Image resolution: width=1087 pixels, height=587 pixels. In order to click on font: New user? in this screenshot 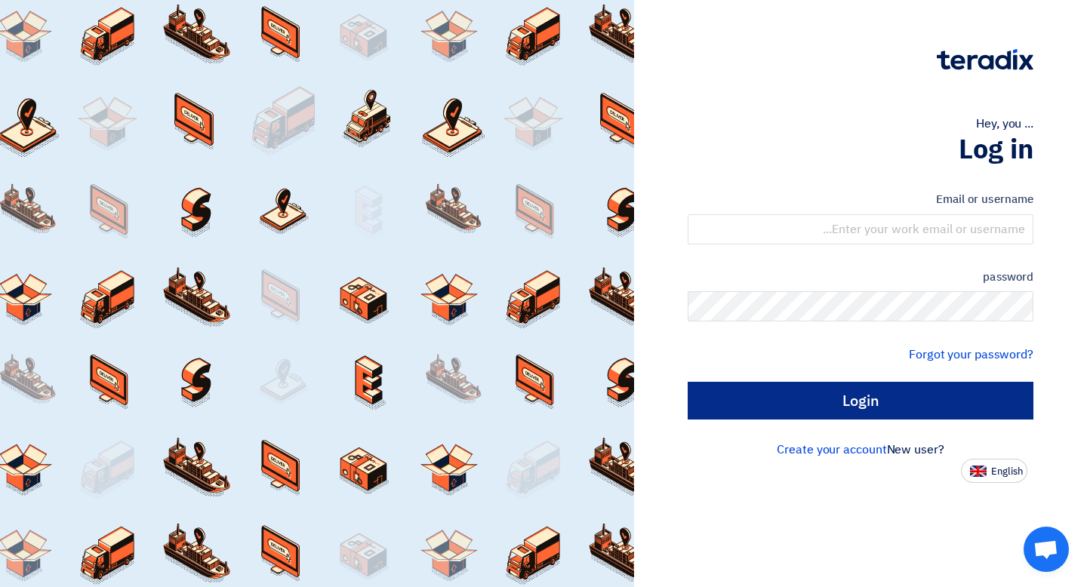, I will do `click(916, 450)`.